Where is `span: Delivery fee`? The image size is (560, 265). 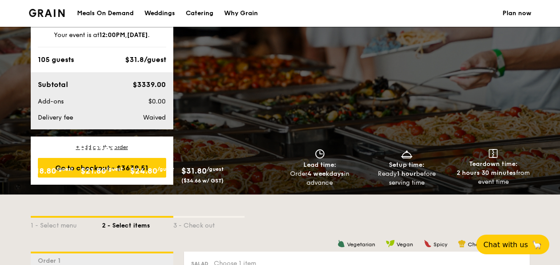 span: Delivery fee is located at coordinates (55, 117).